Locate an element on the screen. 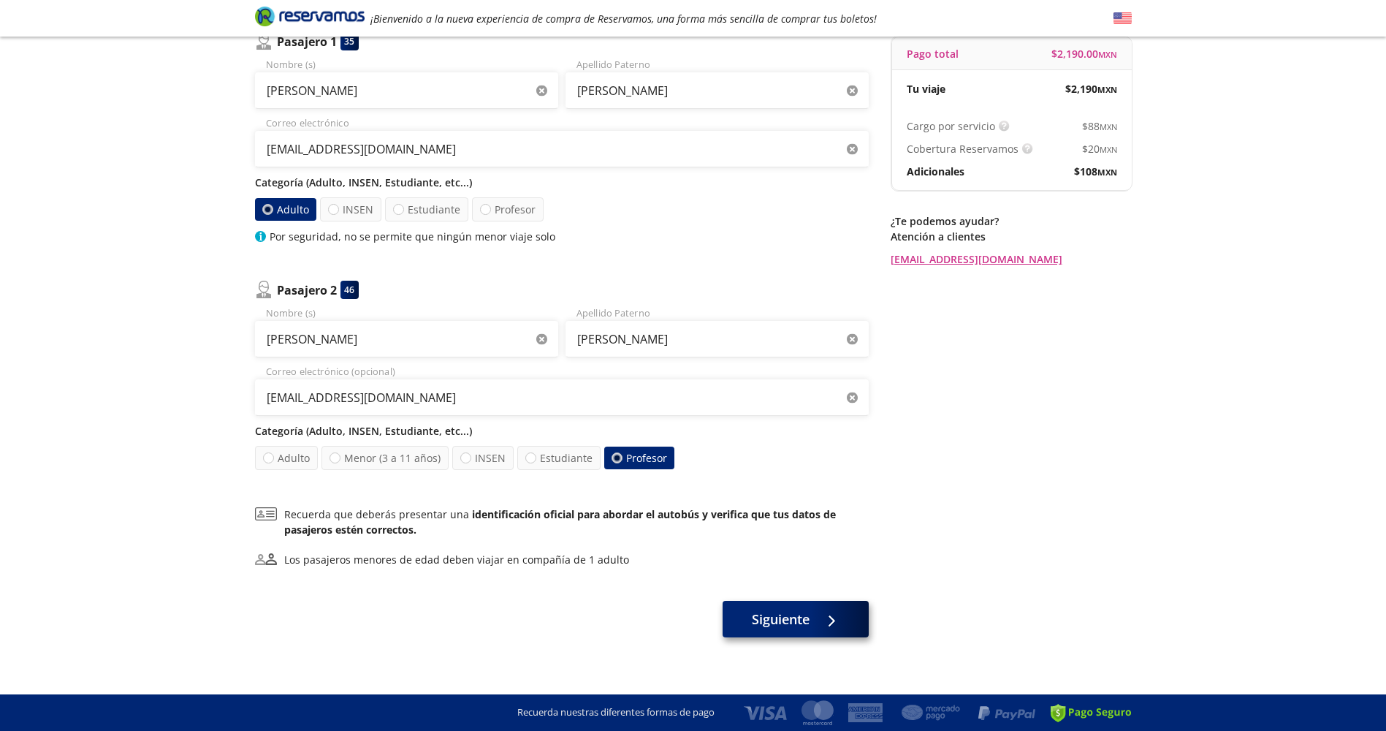  p: Por seguridad, no se permite que ningún menor viaje solo is located at coordinates (412, 236).